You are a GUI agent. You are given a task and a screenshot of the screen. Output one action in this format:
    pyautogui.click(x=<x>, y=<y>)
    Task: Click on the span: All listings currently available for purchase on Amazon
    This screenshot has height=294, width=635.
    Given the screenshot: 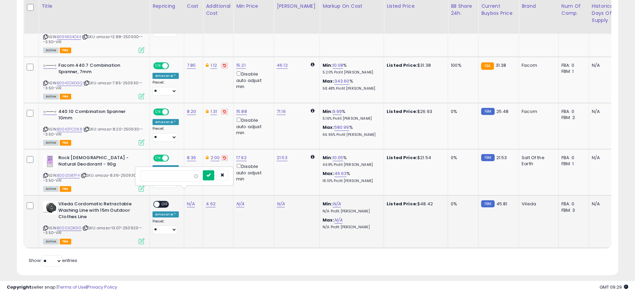 What is the action you would take?
    pyautogui.click(x=51, y=189)
    